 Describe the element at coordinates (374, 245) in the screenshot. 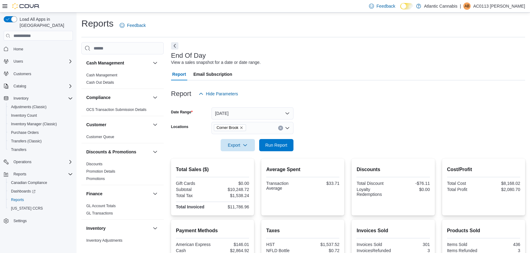

I see `div: Invoices Sold` at that location.